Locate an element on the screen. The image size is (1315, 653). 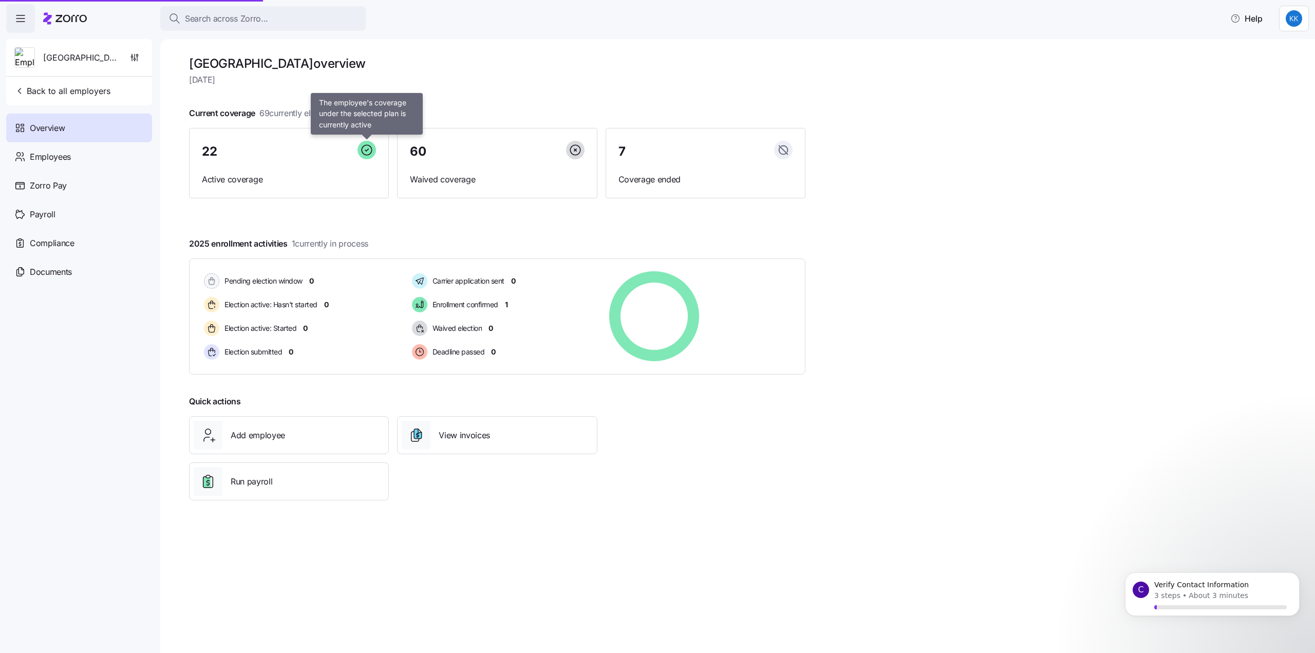
button: Back to all employers is located at coordinates (62, 91).